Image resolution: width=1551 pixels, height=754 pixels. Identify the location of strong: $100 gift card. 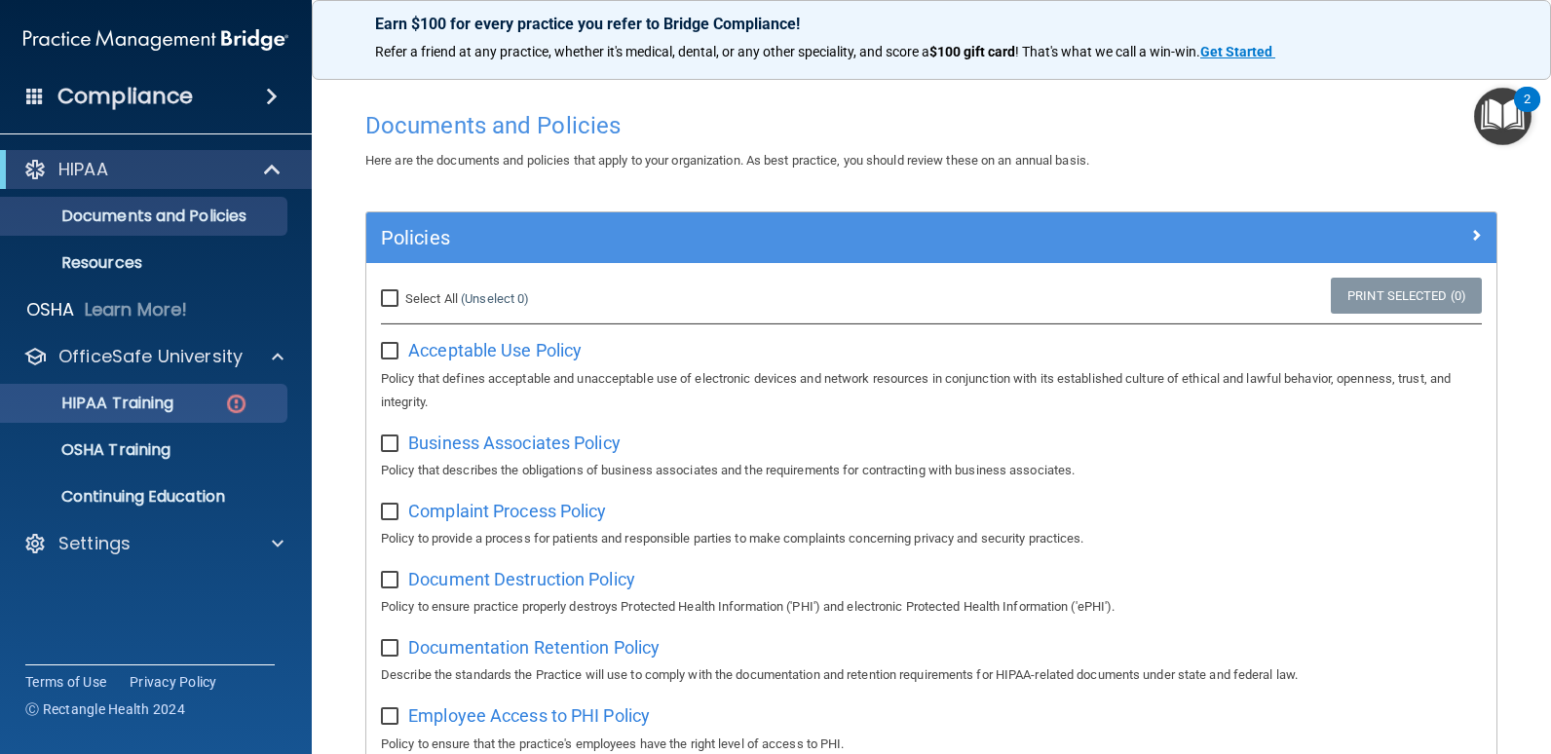
(972, 52).